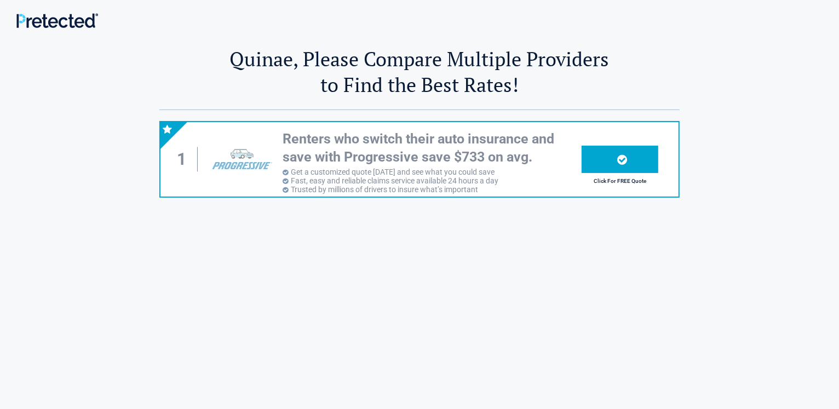 This screenshot has width=839, height=409. I want to click on div: 1, so click(184, 159).